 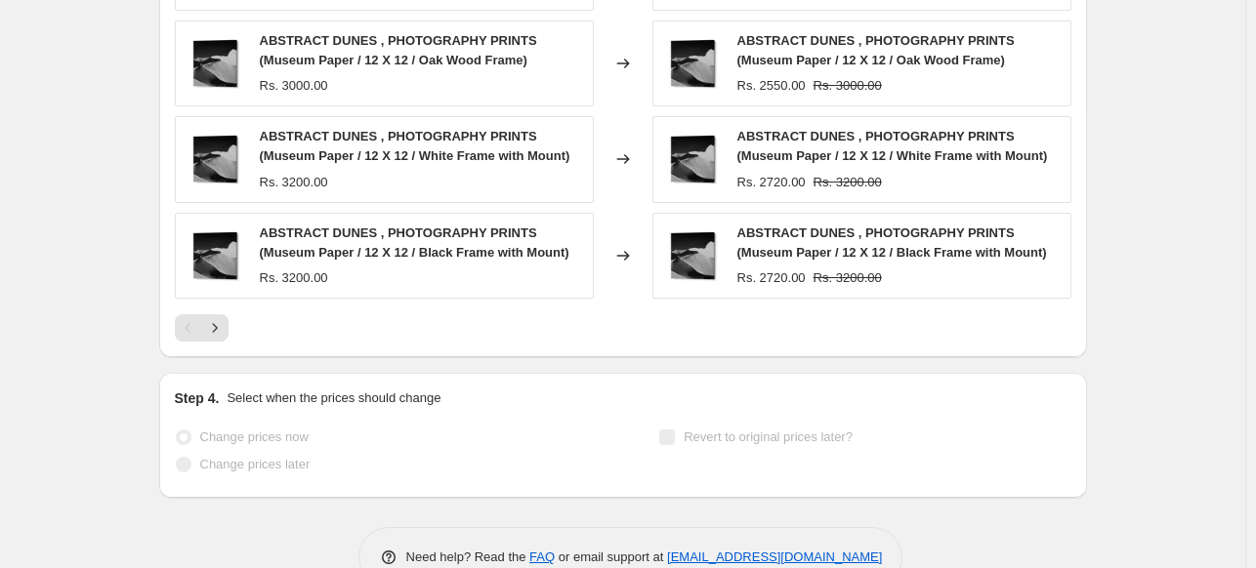 What do you see at coordinates (201, 328) in the screenshot?
I see `nav: Pagination` at bounding box center [201, 328].